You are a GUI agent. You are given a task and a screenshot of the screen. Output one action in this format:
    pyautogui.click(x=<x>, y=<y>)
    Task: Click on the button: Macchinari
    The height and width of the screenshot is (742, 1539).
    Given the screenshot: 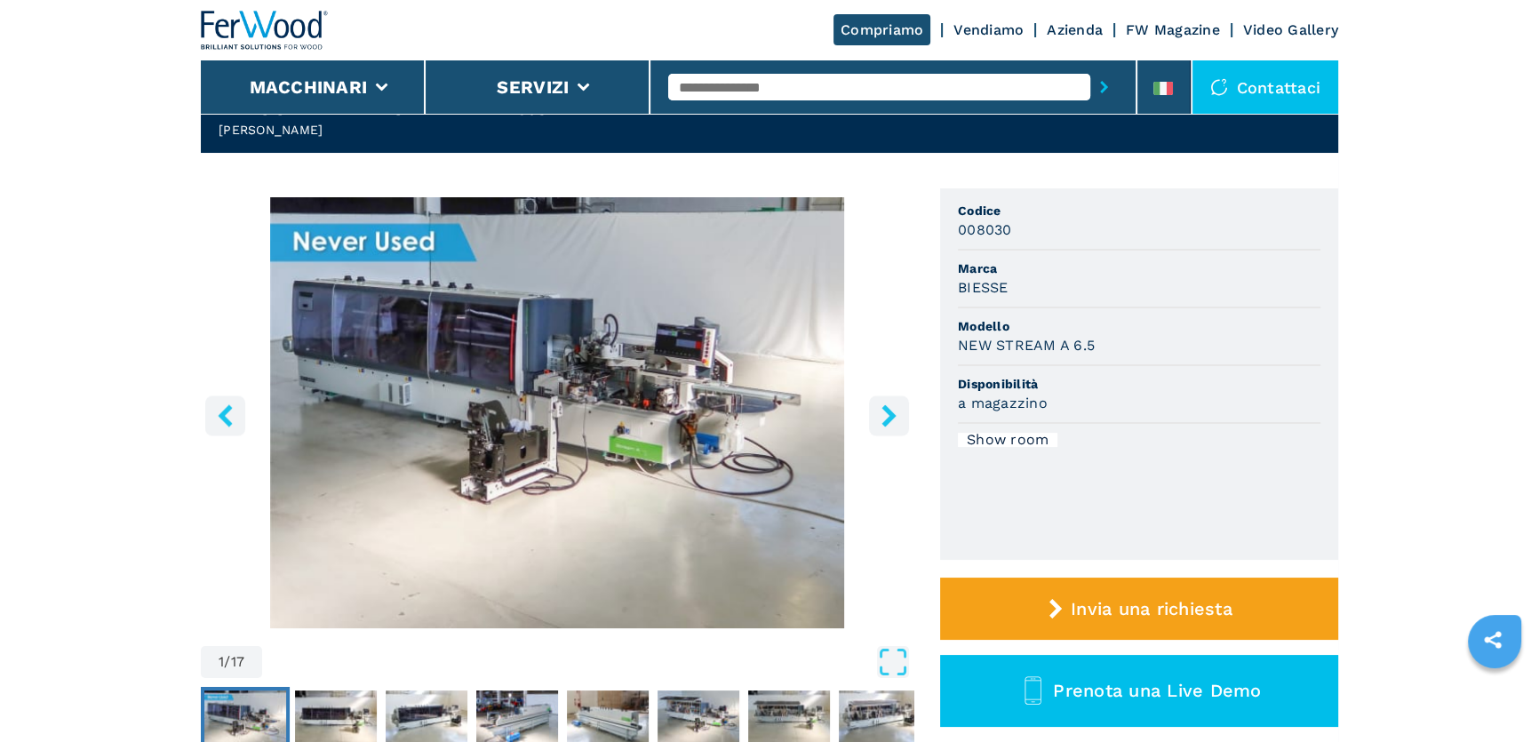 What is the action you would take?
    pyautogui.click(x=308, y=87)
    